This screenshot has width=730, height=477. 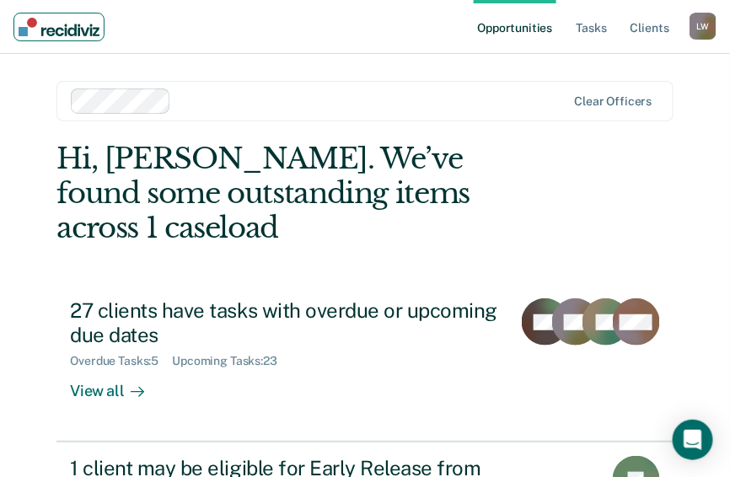 What do you see at coordinates (120, 361) in the screenshot?
I see `div: Overdue Tasks : 5` at bounding box center [120, 361].